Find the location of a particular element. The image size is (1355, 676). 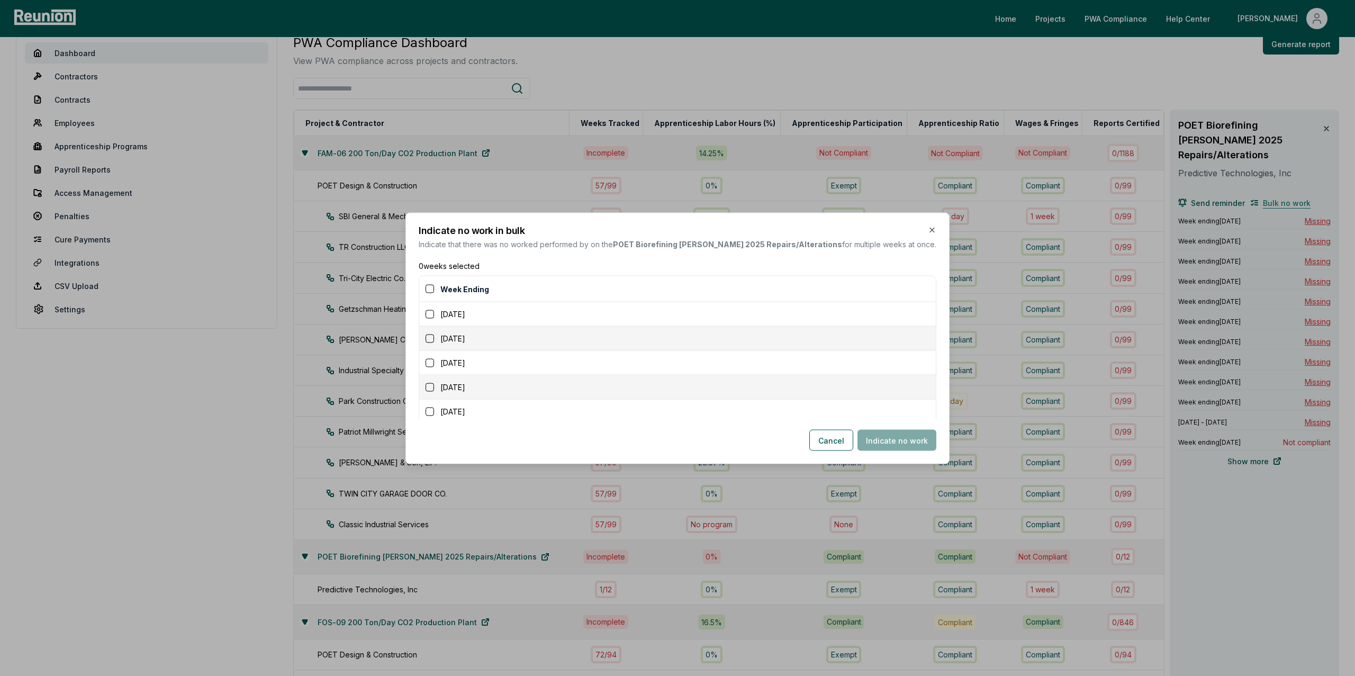

h2: Indicate no work in bulk is located at coordinates (677, 230).